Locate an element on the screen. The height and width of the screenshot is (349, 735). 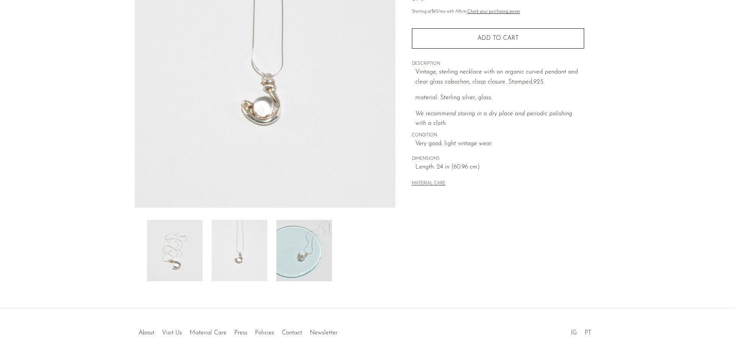
a: Contact is located at coordinates (292, 333).